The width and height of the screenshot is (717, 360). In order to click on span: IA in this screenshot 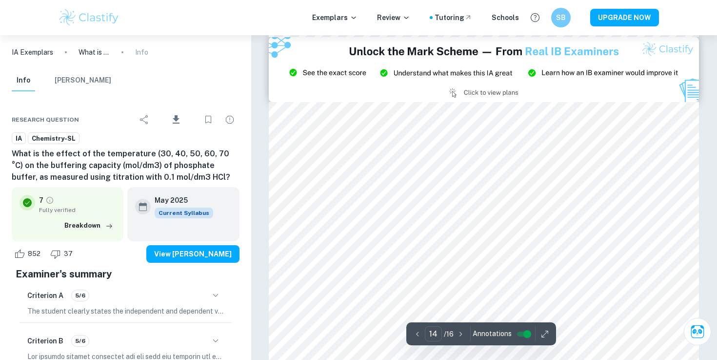, I will do `click(19, 139)`.